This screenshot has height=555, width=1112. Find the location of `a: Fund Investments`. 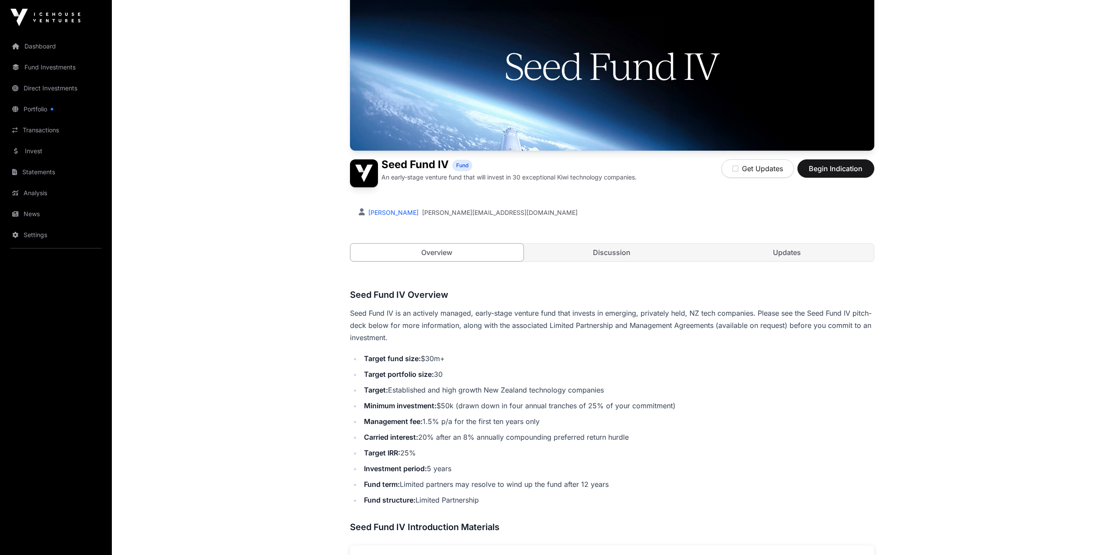

a: Fund Investments is located at coordinates (56, 67).